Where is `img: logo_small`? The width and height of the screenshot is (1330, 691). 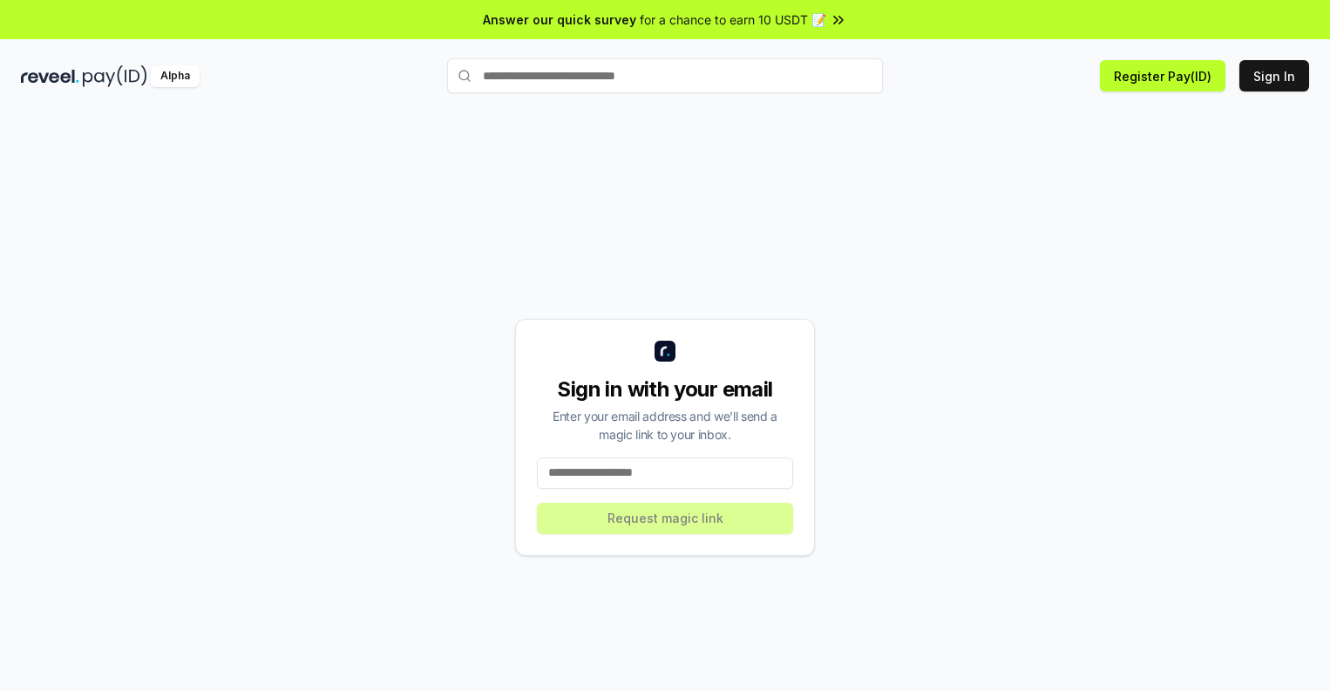 img: logo_small is located at coordinates (665, 351).